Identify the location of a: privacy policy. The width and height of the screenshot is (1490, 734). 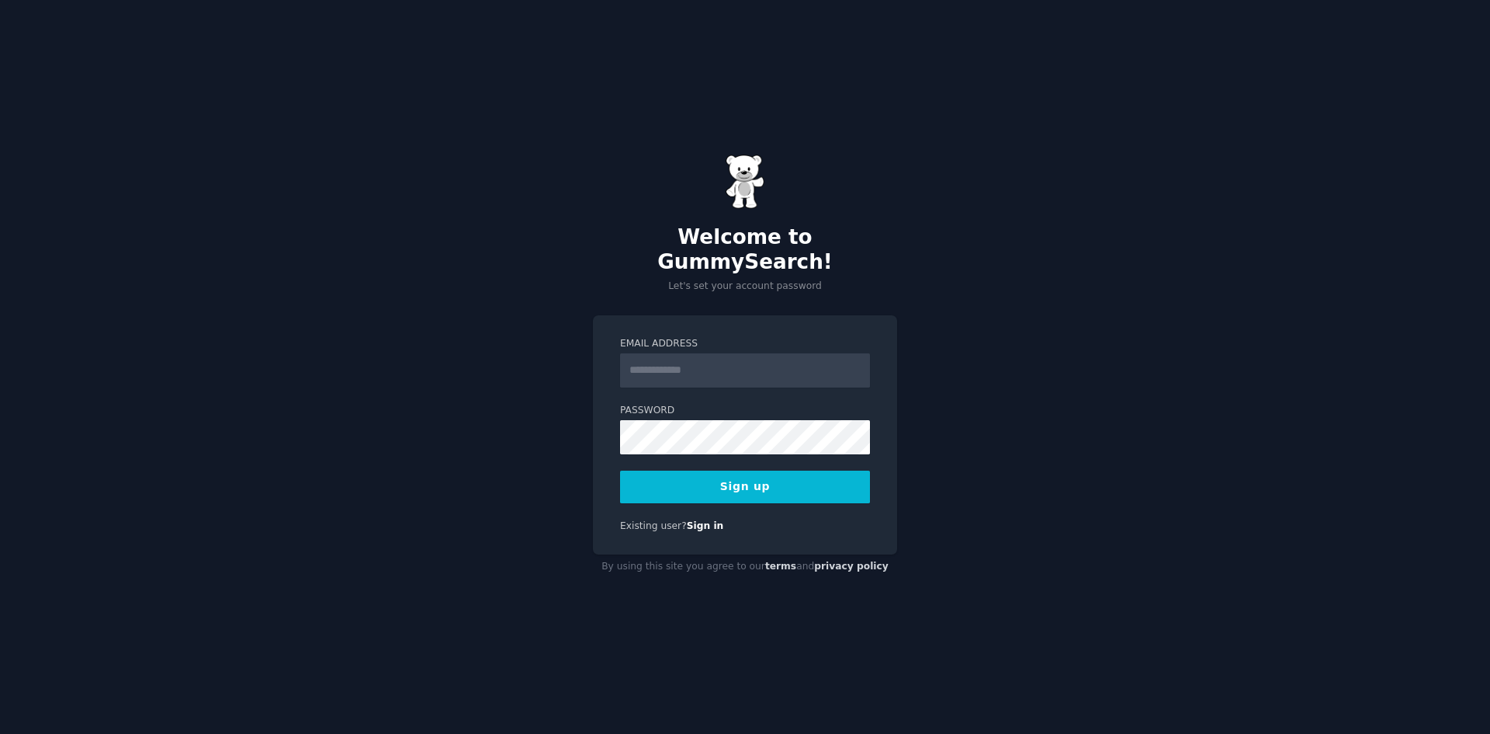
(852, 566).